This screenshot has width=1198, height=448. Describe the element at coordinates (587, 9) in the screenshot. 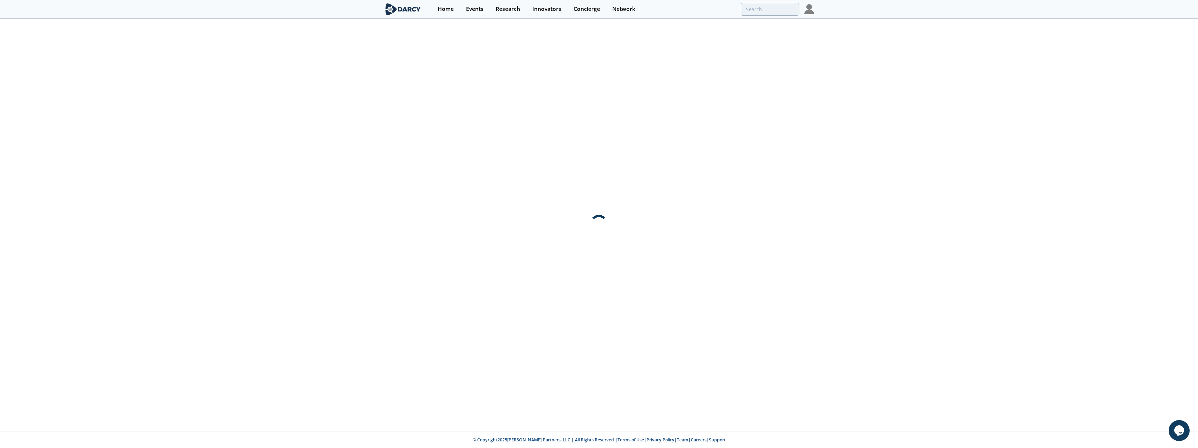

I see `div: Concierge` at that location.